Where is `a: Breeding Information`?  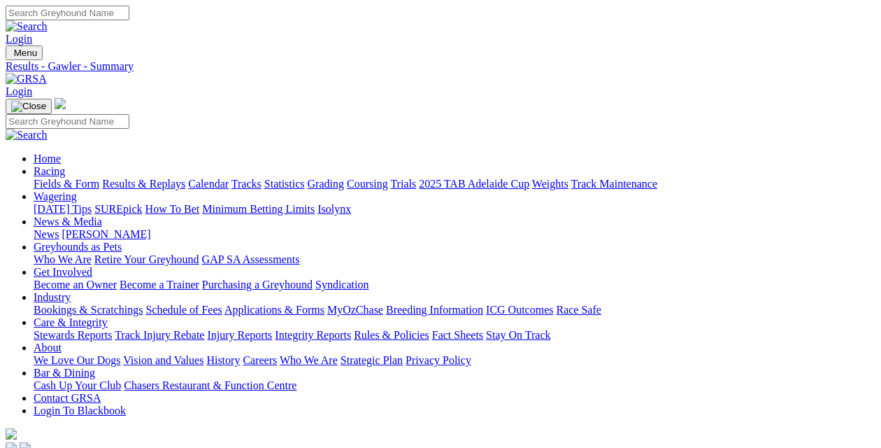 a: Breeding Information is located at coordinates (434, 309).